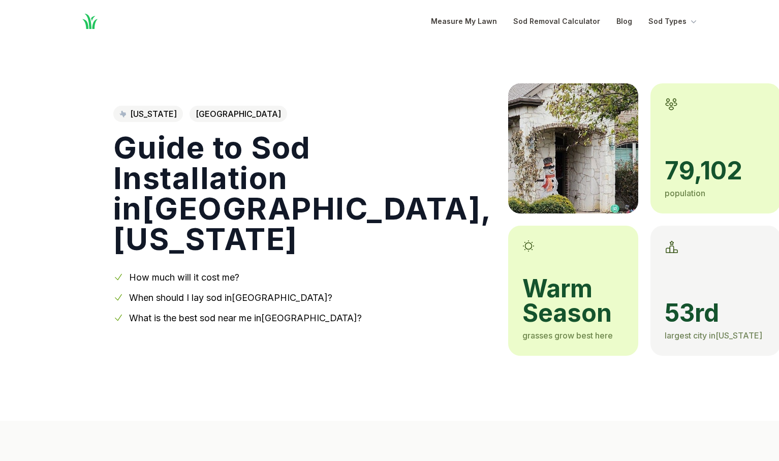 This screenshot has height=461, width=779. Describe the element at coordinates (673, 21) in the screenshot. I see `button: Sod Types` at that location.